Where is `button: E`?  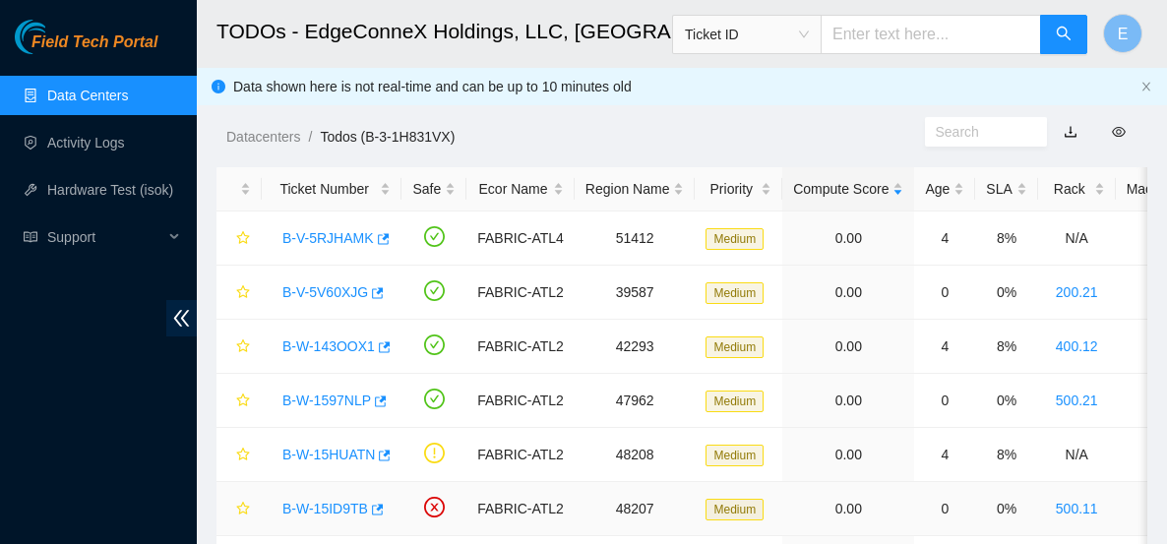
button: E is located at coordinates (1123, 33).